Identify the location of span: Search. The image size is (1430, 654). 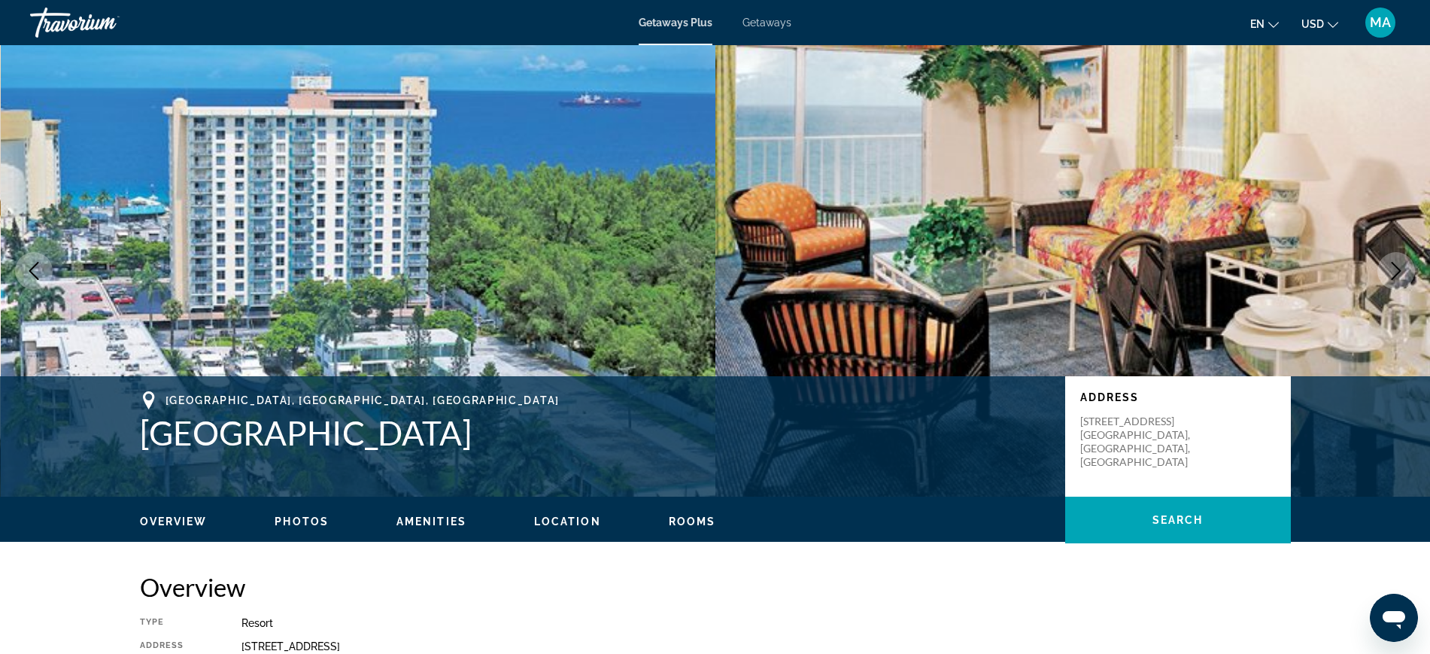
(1178, 520).